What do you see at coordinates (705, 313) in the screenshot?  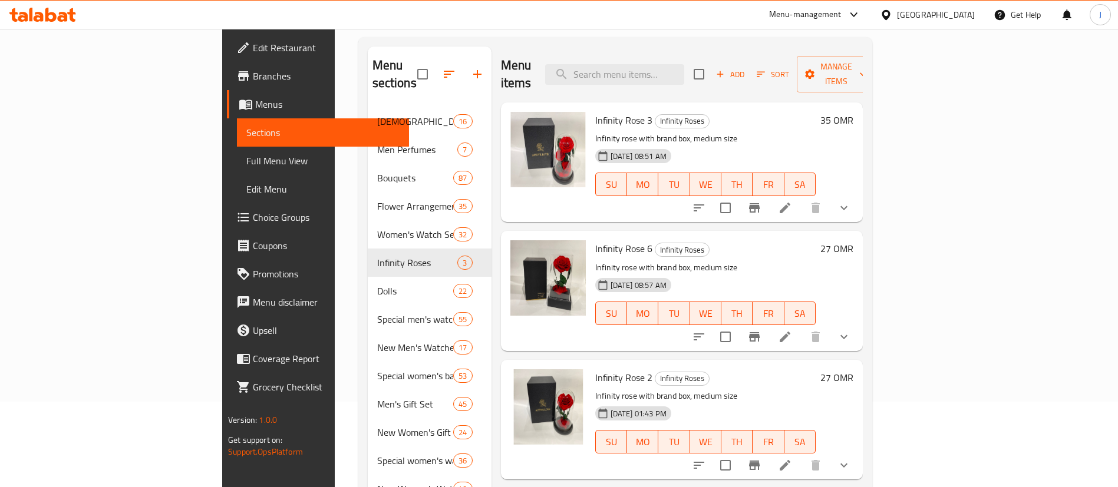 I see `span: WE` at bounding box center [705, 313].